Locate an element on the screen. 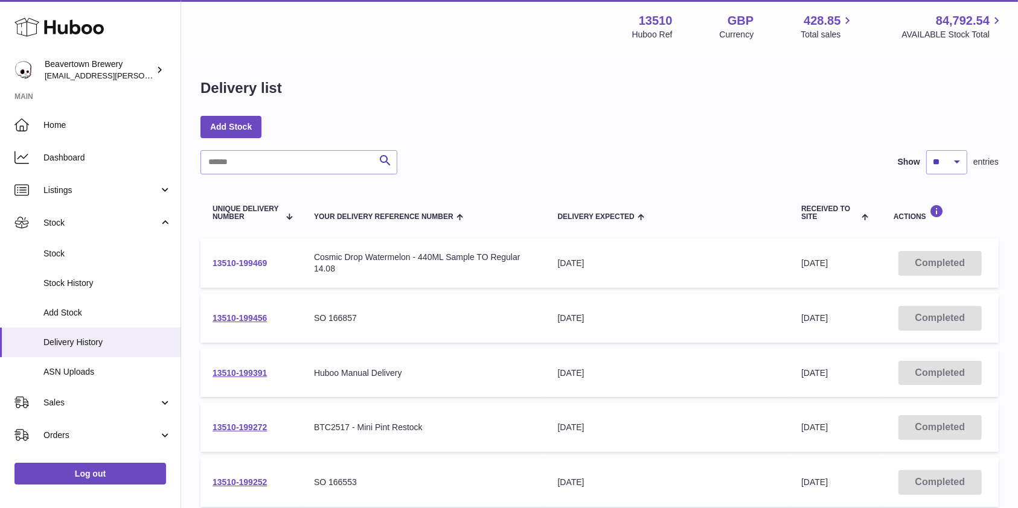  a: 13510-199469 is located at coordinates (240, 263).